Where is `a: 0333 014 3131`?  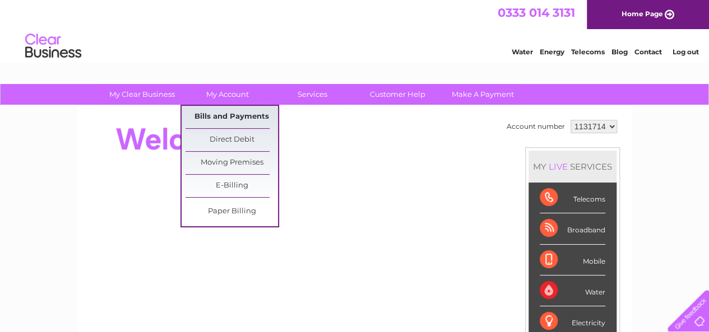
a: 0333 014 3131 is located at coordinates (537, 12).